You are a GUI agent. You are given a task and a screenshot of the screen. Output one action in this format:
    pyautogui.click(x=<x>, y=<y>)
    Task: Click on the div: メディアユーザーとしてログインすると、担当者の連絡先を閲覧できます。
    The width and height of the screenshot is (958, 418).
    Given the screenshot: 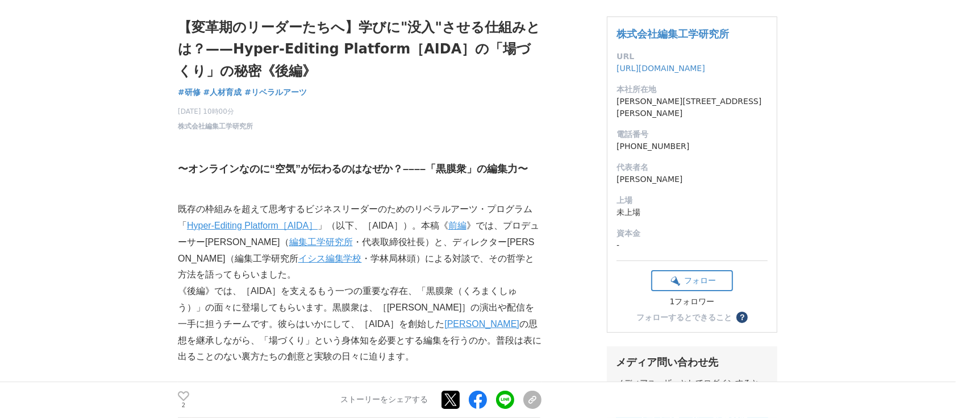 What is the action you would take?
    pyautogui.click(x=692, y=388)
    